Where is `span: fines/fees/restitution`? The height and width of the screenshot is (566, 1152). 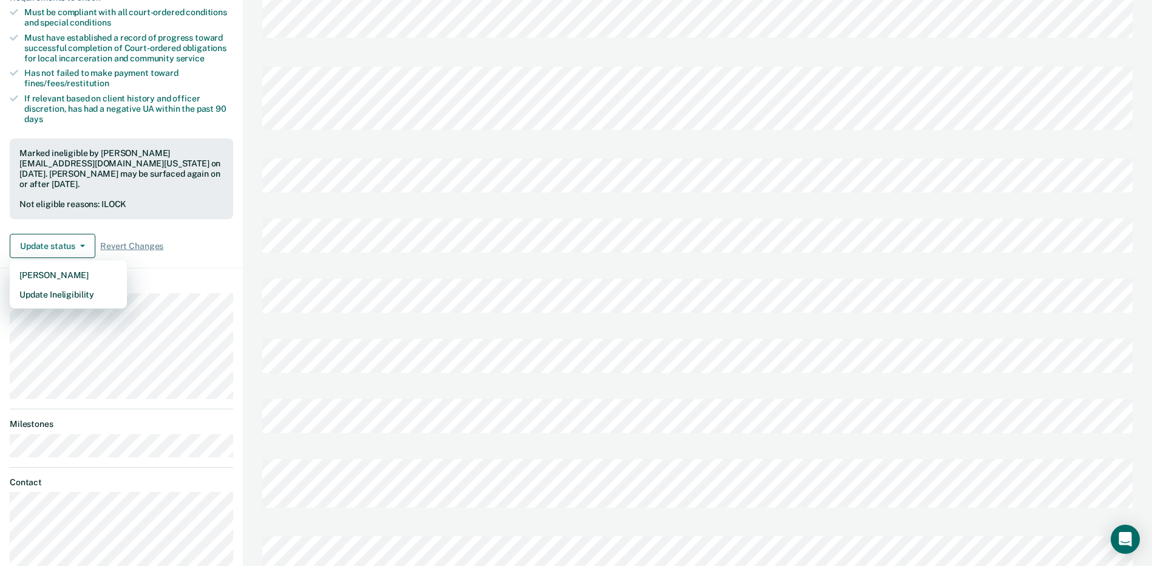 span: fines/fees/restitution is located at coordinates (67, 83).